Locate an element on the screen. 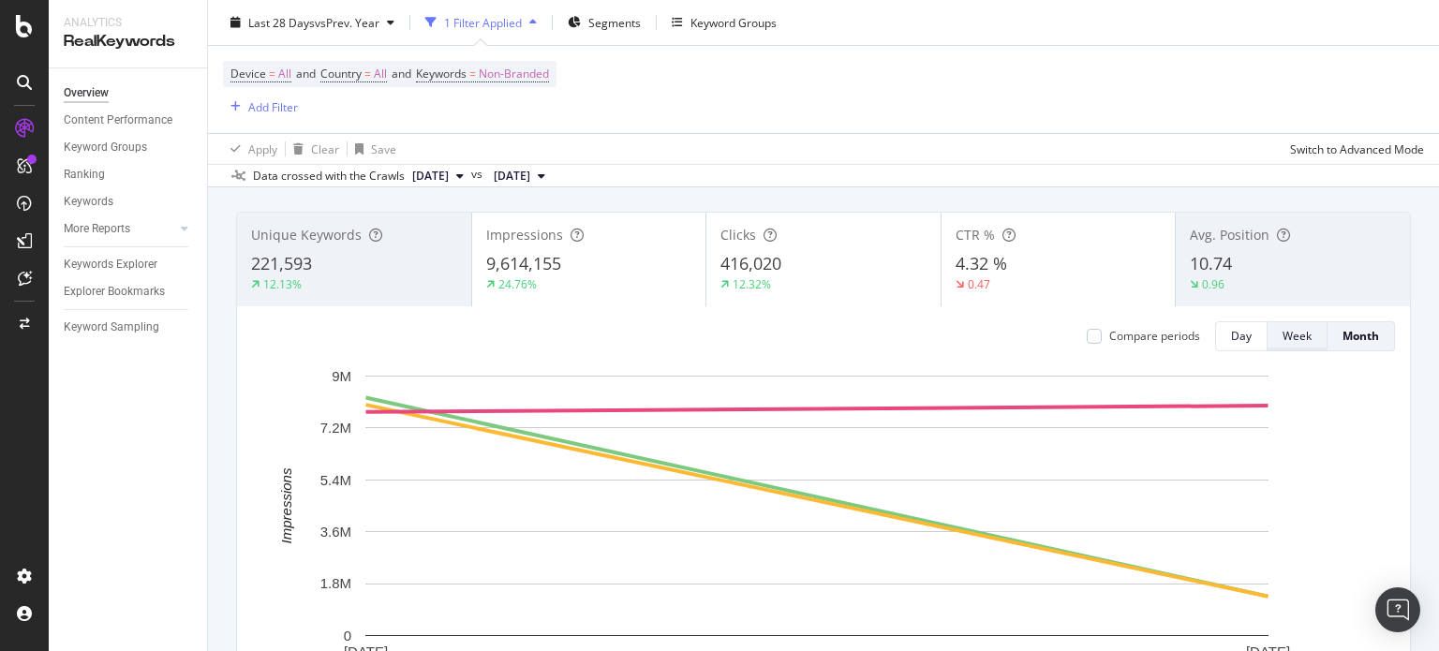  a: Explorer Bookmarks is located at coordinates (128, 291).